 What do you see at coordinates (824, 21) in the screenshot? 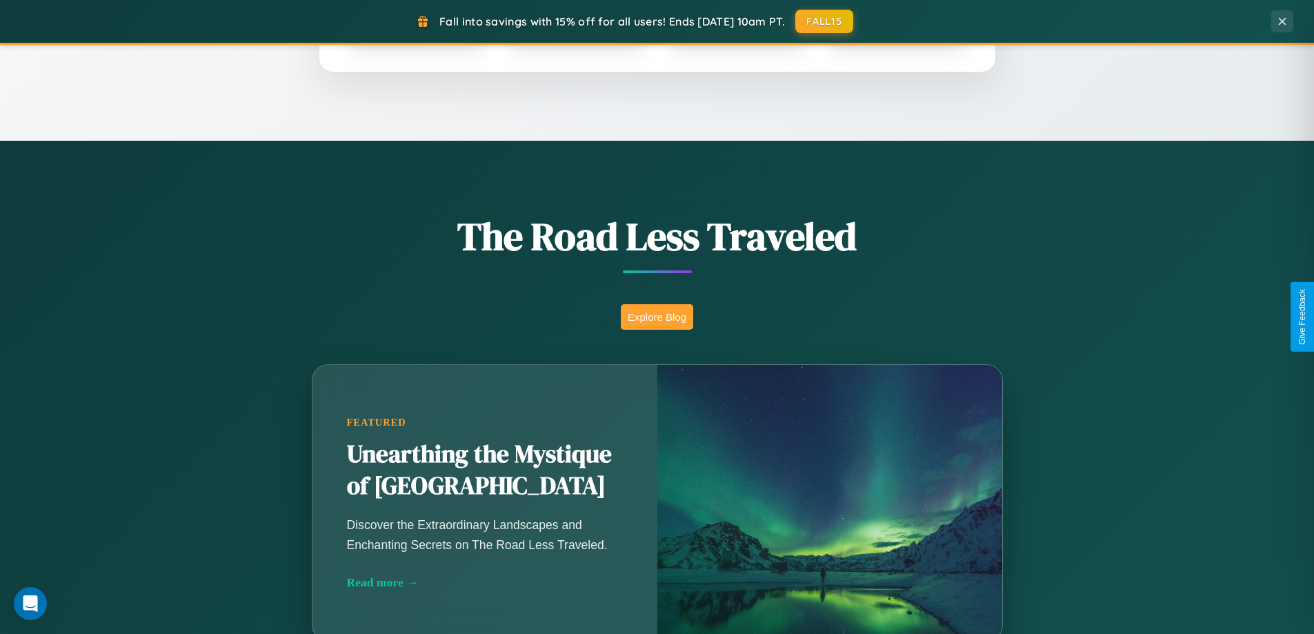
I see `button: FALL15` at bounding box center [824, 21].